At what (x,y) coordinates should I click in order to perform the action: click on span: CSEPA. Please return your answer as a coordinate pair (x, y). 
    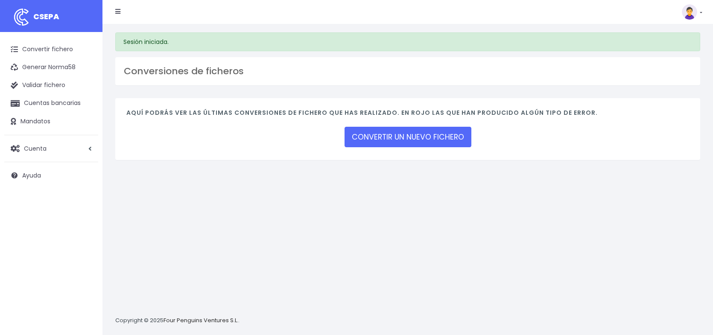
    Looking at the image, I should click on (46, 16).